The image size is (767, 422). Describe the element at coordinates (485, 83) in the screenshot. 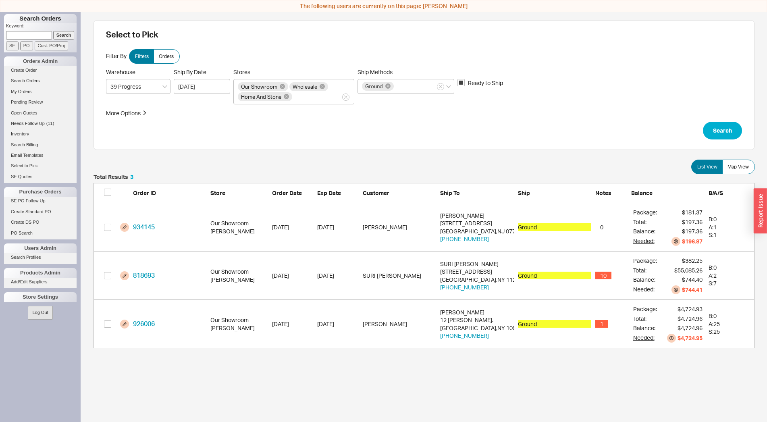

I see `span: Ready to Ship` at that location.